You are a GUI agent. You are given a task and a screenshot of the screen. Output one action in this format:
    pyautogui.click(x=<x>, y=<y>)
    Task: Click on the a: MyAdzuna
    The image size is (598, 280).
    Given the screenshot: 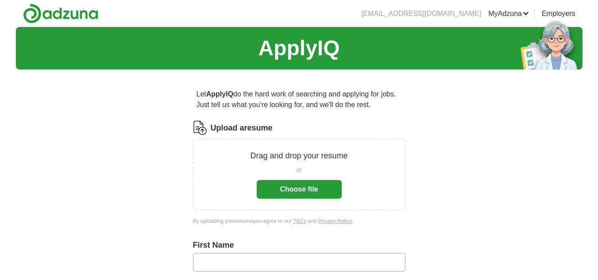 What is the action you would take?
    pyautogui.click(x=509, y=14)
    